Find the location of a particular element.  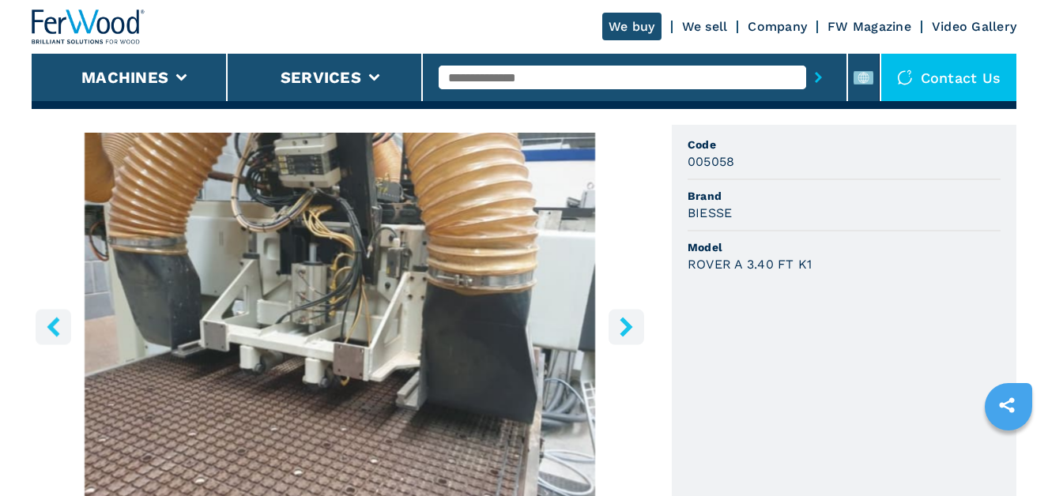

span: Code is located at coordinates (844, 145).